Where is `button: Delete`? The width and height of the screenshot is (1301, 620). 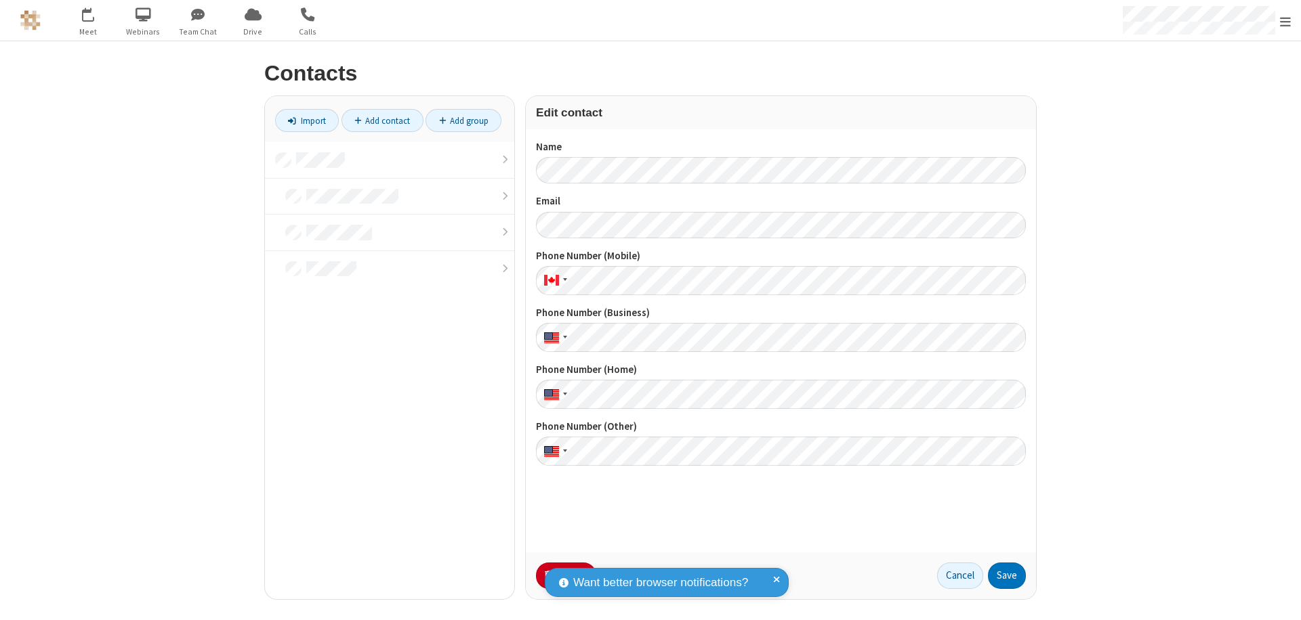
button: Delete is located at coordinates (566, 576).